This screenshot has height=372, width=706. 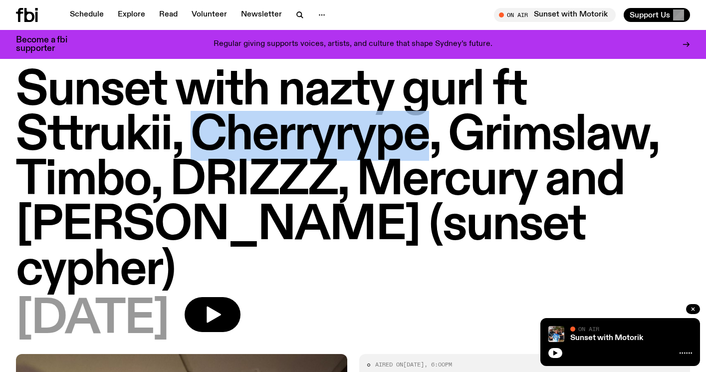 I want to click on a: Sunset with Motorik, so click(x=607, y=338).